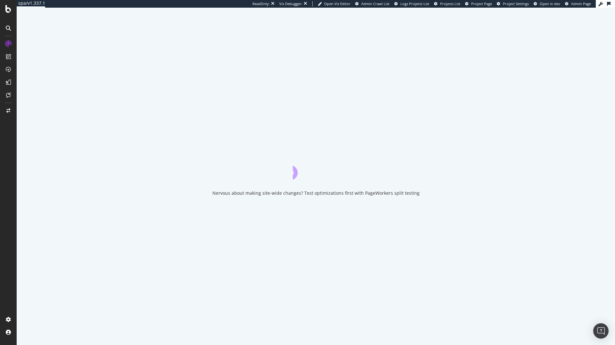 The height and width of the screenshot is (345, 615). What do you see at coordinates (481, 4) in the screenshot?
I see `span: Project Page` at bounding box center [481, 4].